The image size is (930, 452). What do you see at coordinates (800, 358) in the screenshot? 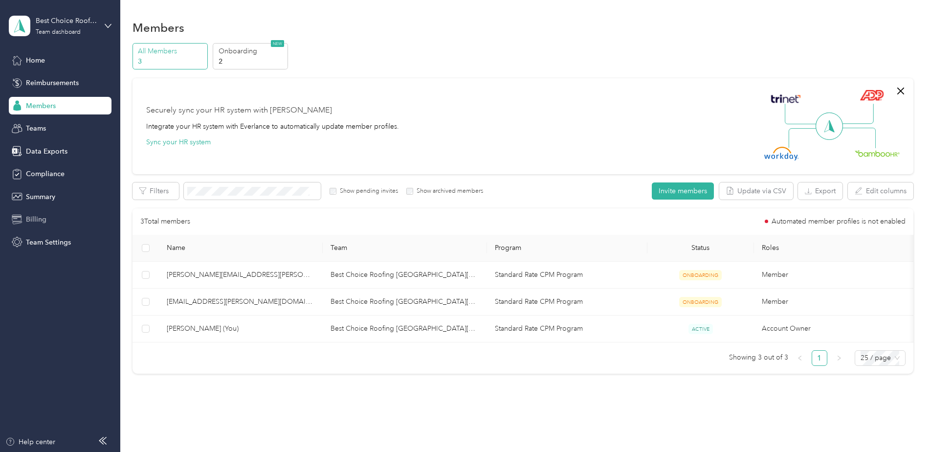
I see `button: left` at bounding box center [800, 358].